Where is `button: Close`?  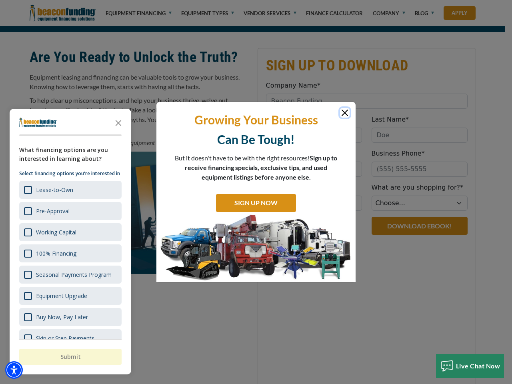 button: Close is located at coordinates (345, 113).